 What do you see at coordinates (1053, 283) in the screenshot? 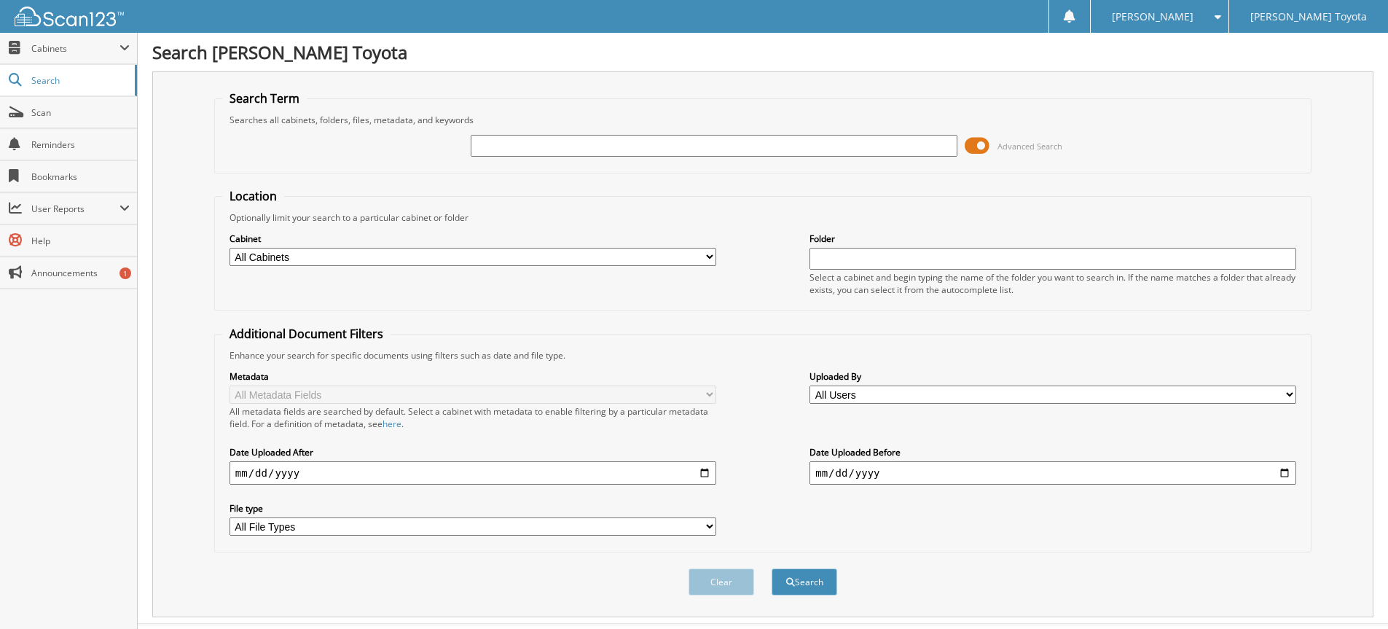
I see `div: Select a cabinet and begin typing the name of the folder you want to search in. If the name match...` at bounding box center [1053, 283].